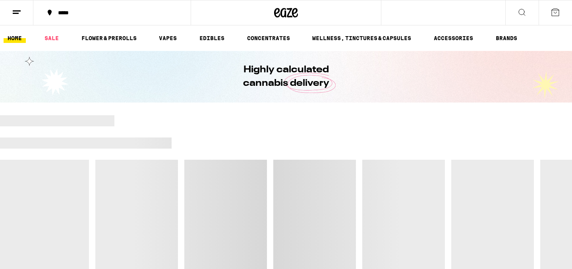  What do you see at coordinates (109, 38) in the screenshot?
I see `a: FLOWER & PREROLLS` at bounding box center [109, 38].